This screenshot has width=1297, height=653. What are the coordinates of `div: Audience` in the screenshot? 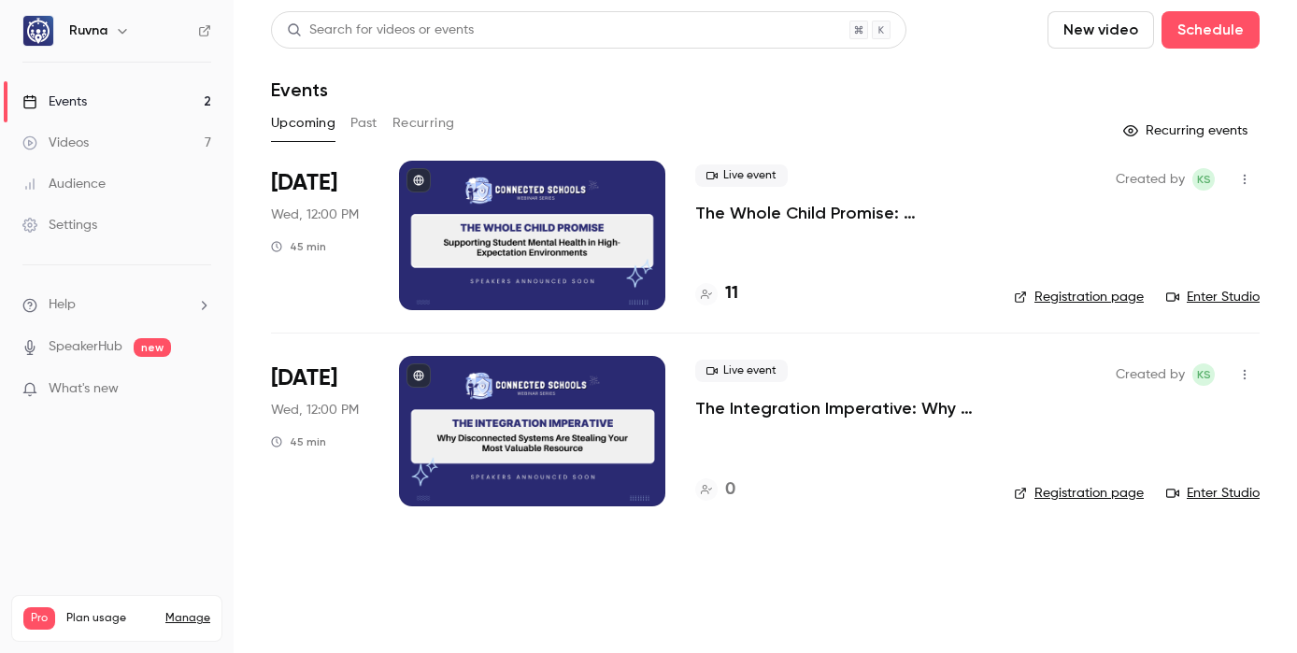 It's located at (64, 184).